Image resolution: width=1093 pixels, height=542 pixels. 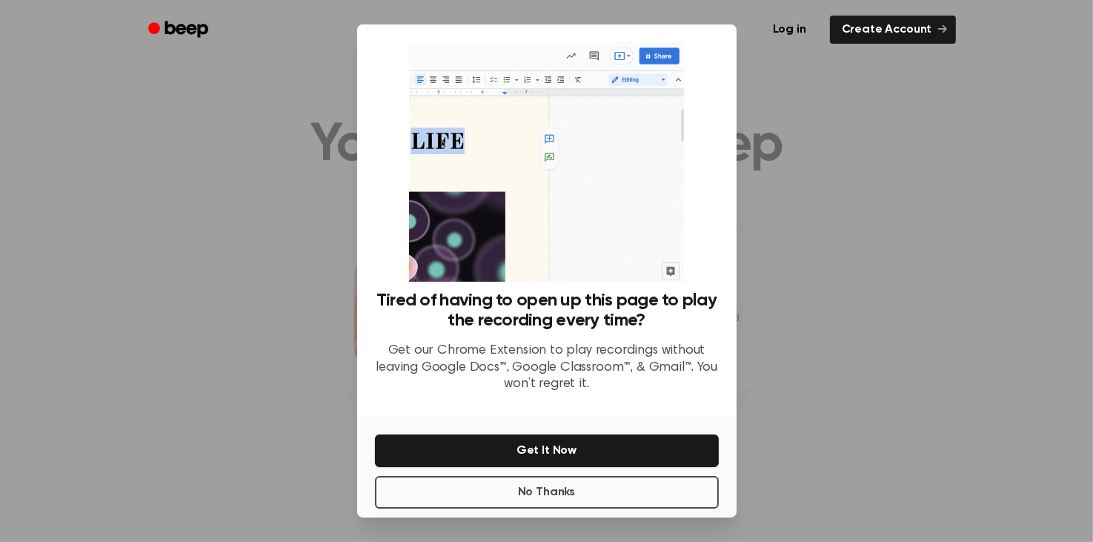 What do you see at coordinates (547, 492) in the screenshot?
I see `button: No Thanks` at bounding box center [547, 492].